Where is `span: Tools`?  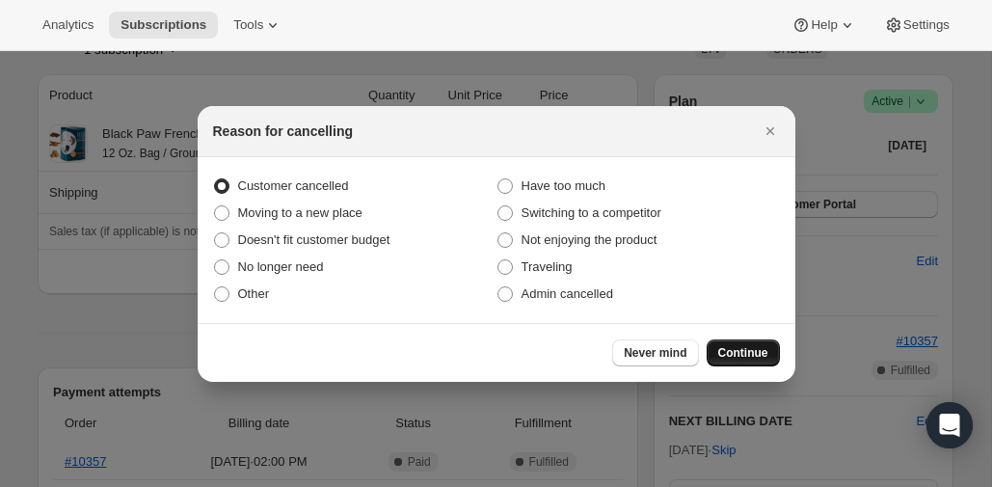
span: Tools is located at coordinates (248, 25).